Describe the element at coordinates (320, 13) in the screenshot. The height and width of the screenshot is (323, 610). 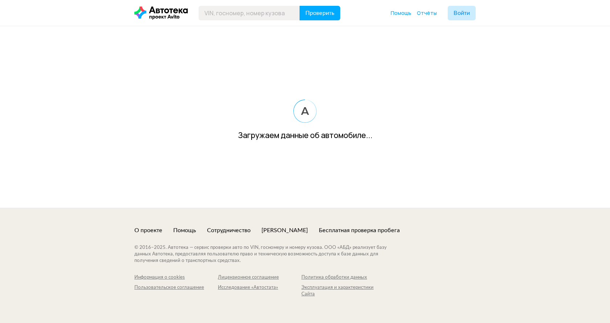
I see `span: Проверить` at that location.